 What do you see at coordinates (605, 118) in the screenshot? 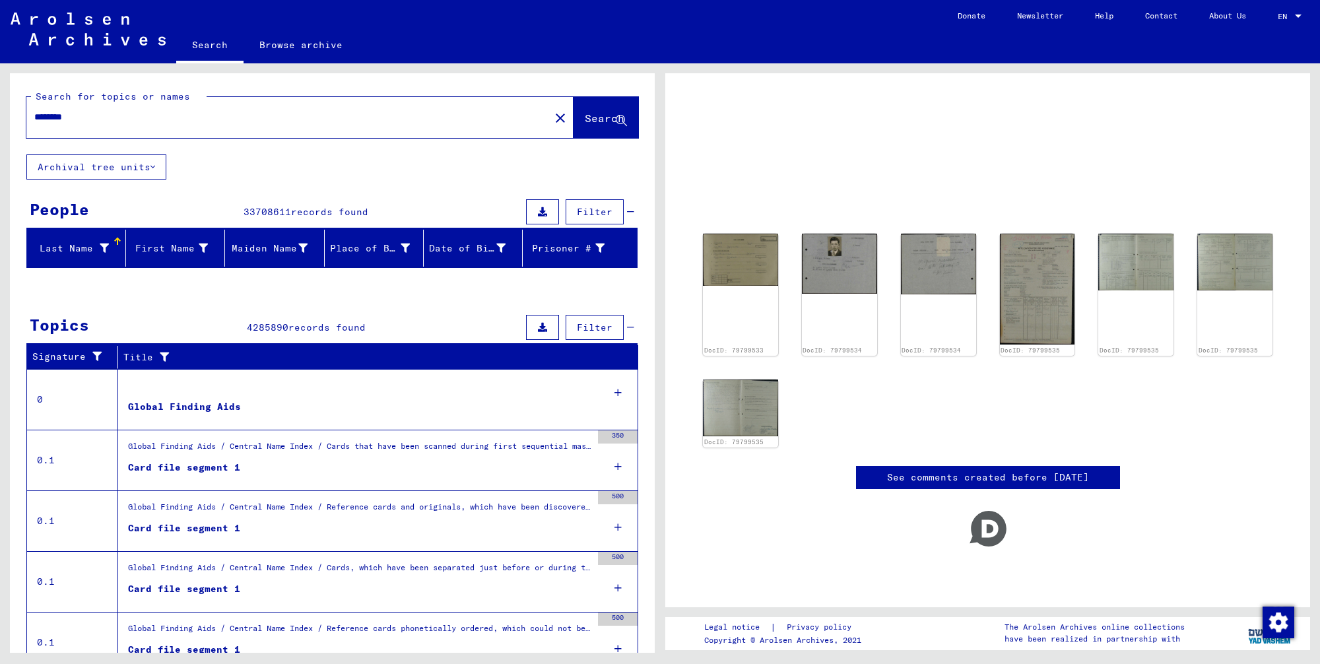
I see `span: Search` at bounding box center [605, 118].